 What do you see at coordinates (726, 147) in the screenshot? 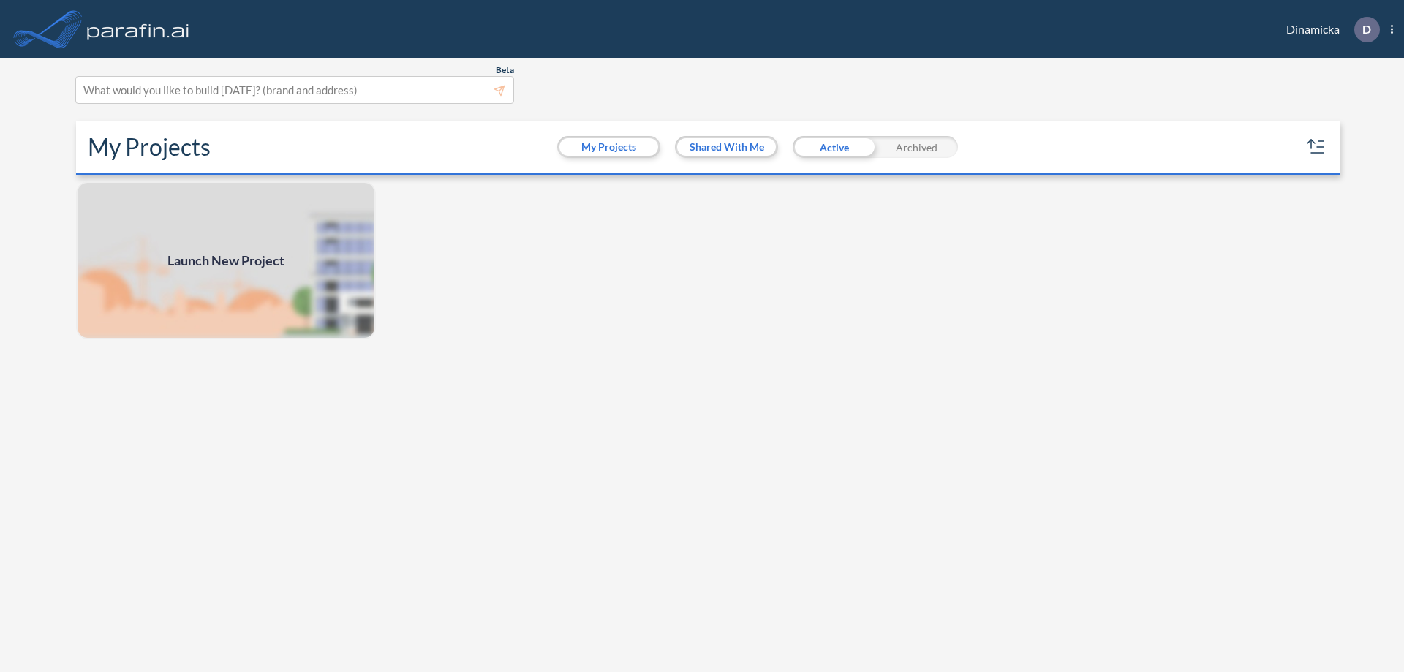
I see `button: Shared With Me` at bounding box center [726, 147].